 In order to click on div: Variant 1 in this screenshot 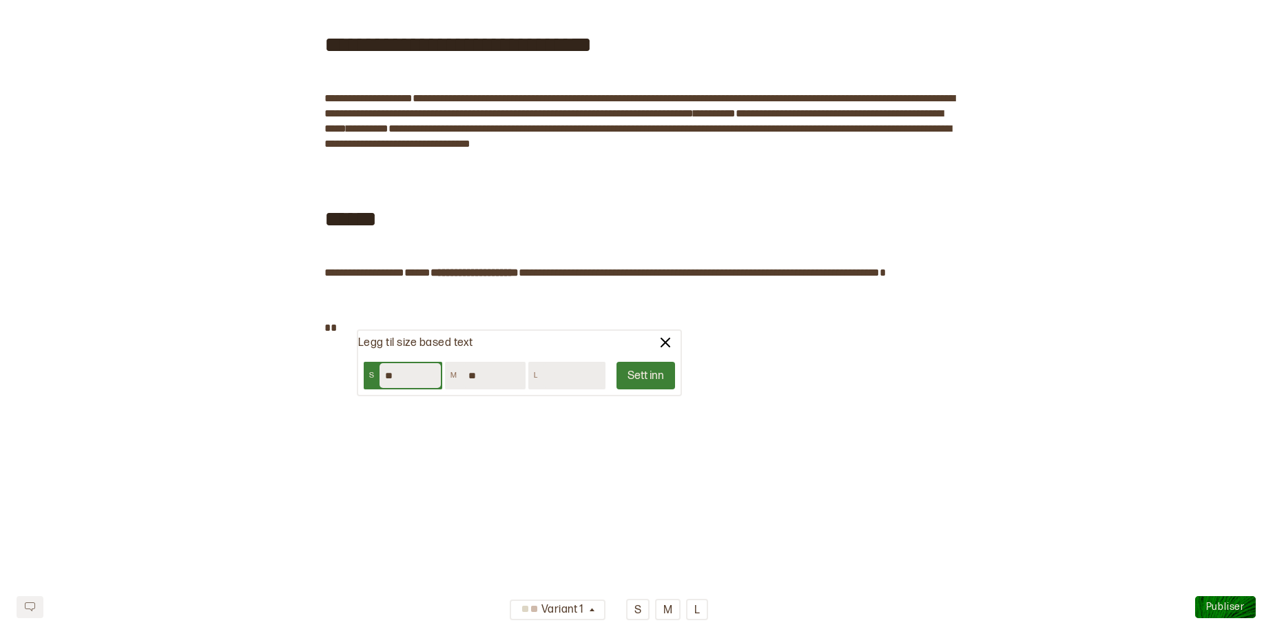, I will do `click(552, 609)`.